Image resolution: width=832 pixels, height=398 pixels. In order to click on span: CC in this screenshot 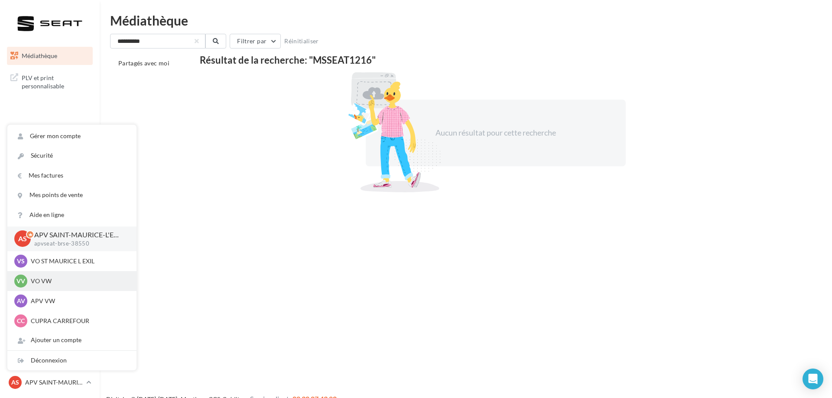, I will do `click(21, 321)`.